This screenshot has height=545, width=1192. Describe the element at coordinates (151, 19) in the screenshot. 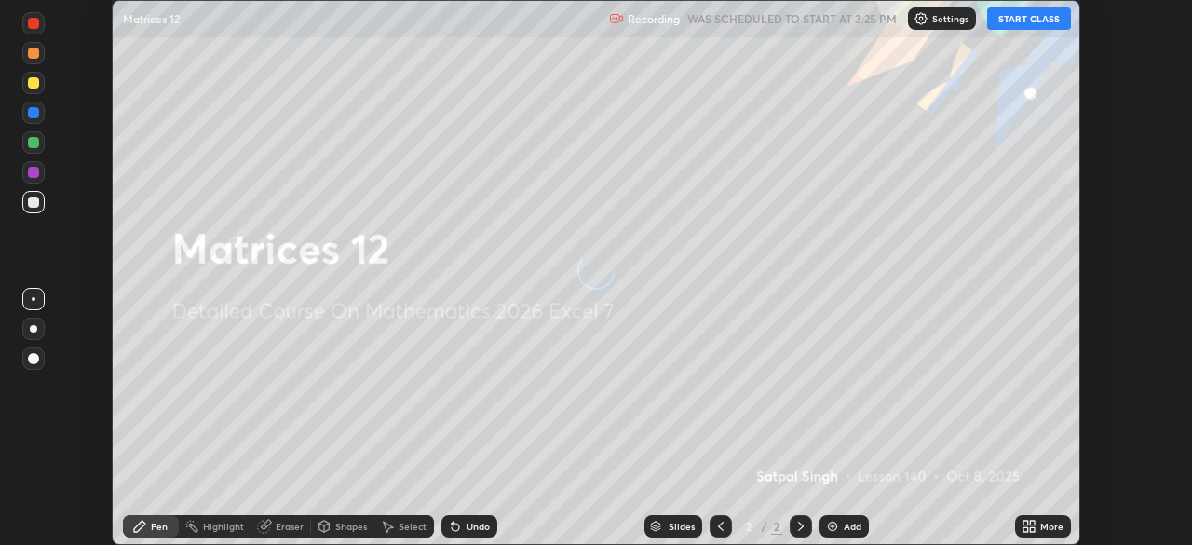

I see `p: Matrices 12` at that location.